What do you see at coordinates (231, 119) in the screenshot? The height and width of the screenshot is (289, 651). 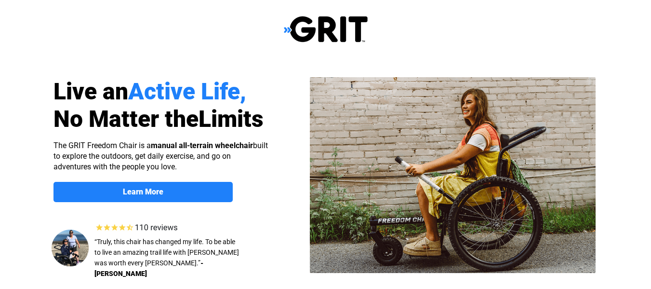 I see `span: Limits` at bounding box center [231, 119].